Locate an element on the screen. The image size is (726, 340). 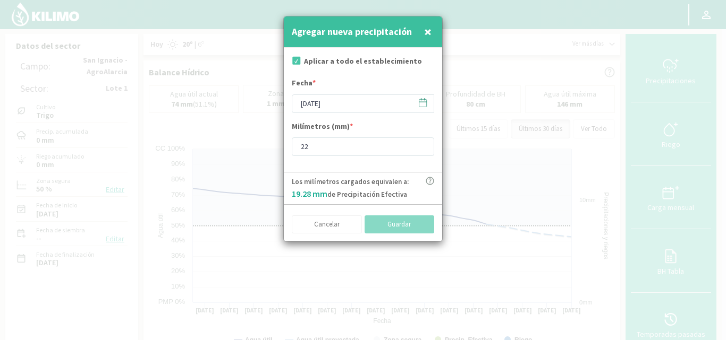
label: Aplicar a todo el establecimiento is located at coordinates (363, 61).